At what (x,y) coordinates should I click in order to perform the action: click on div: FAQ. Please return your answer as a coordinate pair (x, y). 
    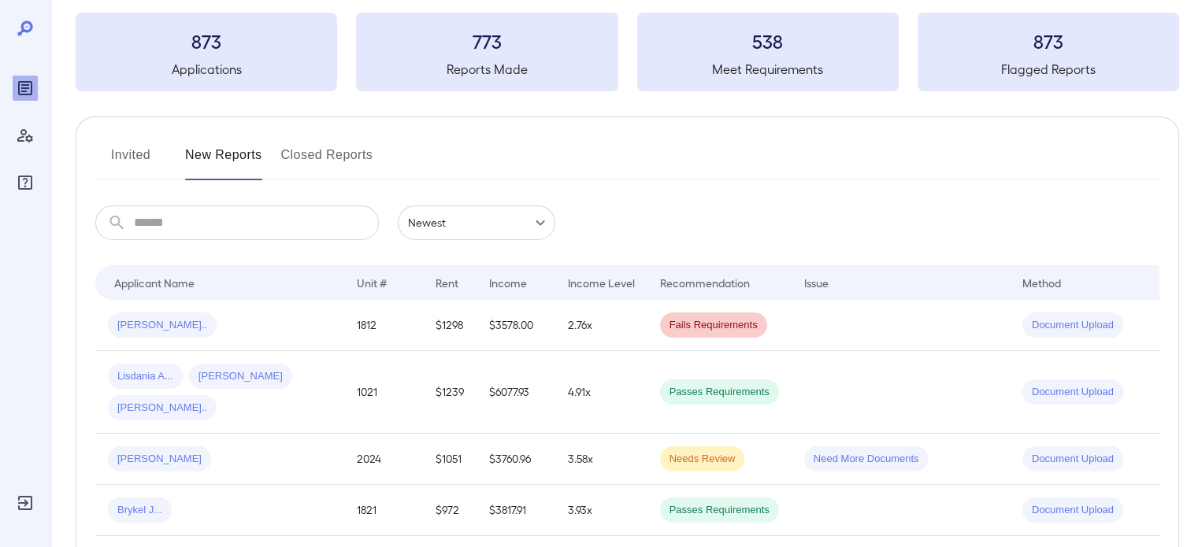
    Looking at the image, I should click on (25, 183).